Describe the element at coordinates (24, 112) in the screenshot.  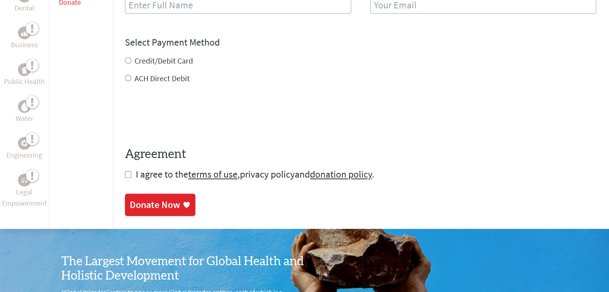
I see `a: WaterWater` at that location.